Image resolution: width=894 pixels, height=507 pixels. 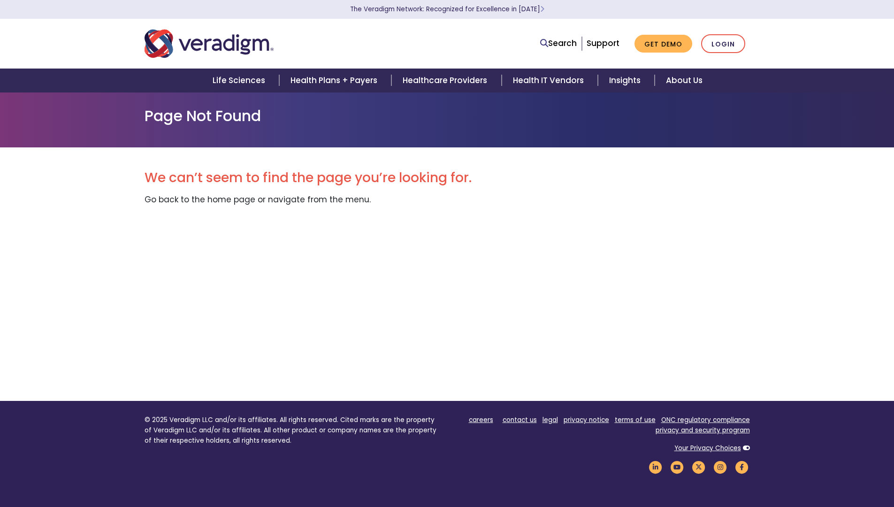 I want to click on a: Login, so click(x=723, y=44).